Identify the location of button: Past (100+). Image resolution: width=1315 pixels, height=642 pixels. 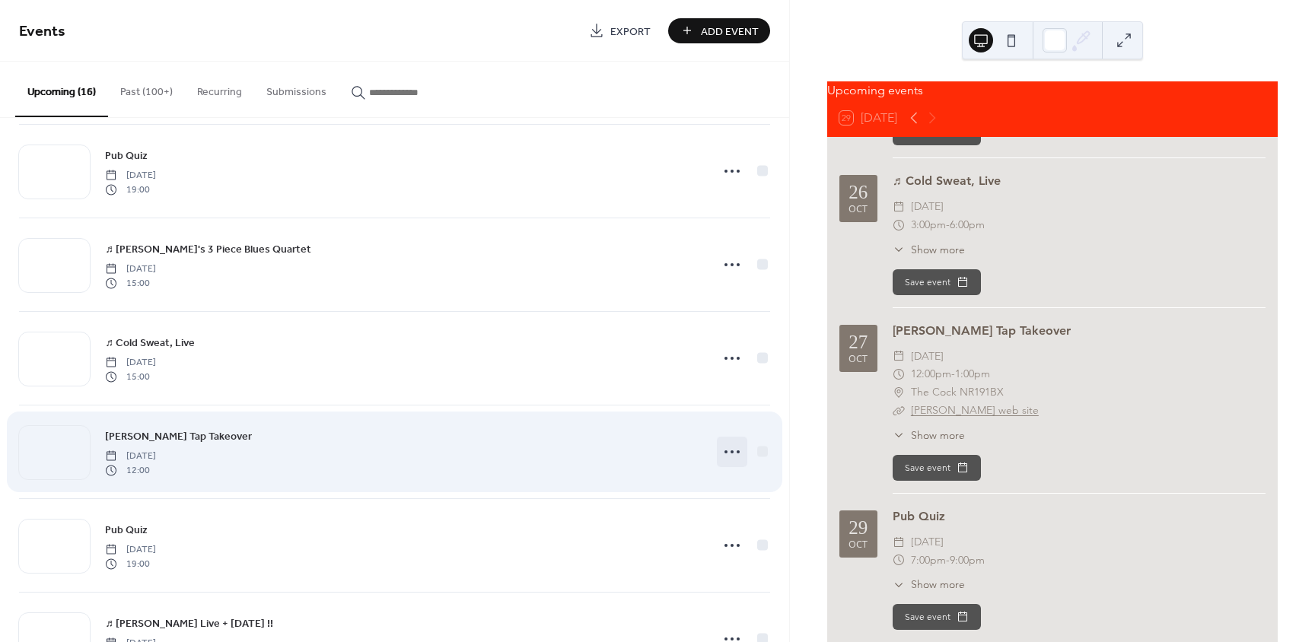
(146, 88).